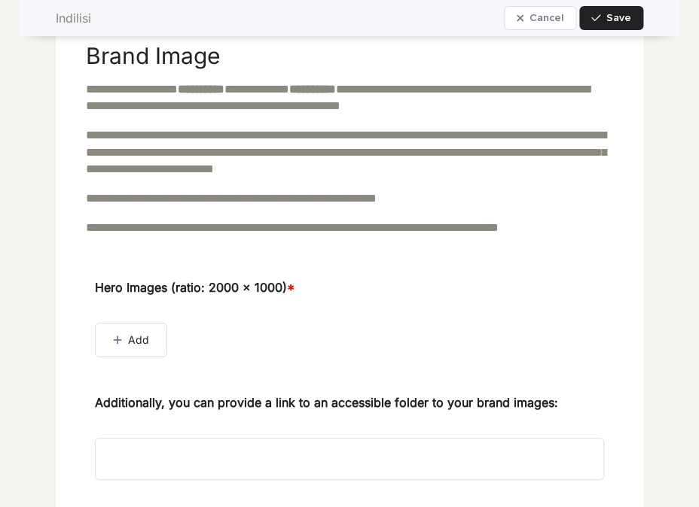 Image resolution: width=699 pixels, height=507 pixels. I want to click on button: Save, so click(611, 18).